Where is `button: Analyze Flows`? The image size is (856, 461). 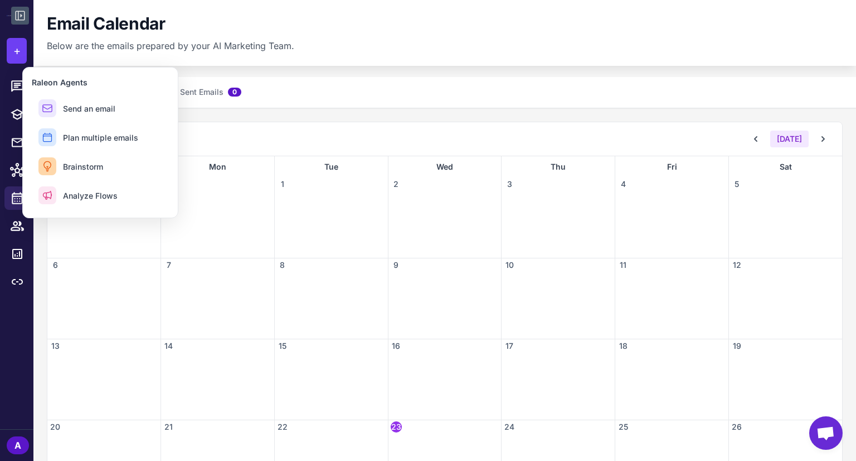 button: Analyze Flows is located at coordinates (100, 195).